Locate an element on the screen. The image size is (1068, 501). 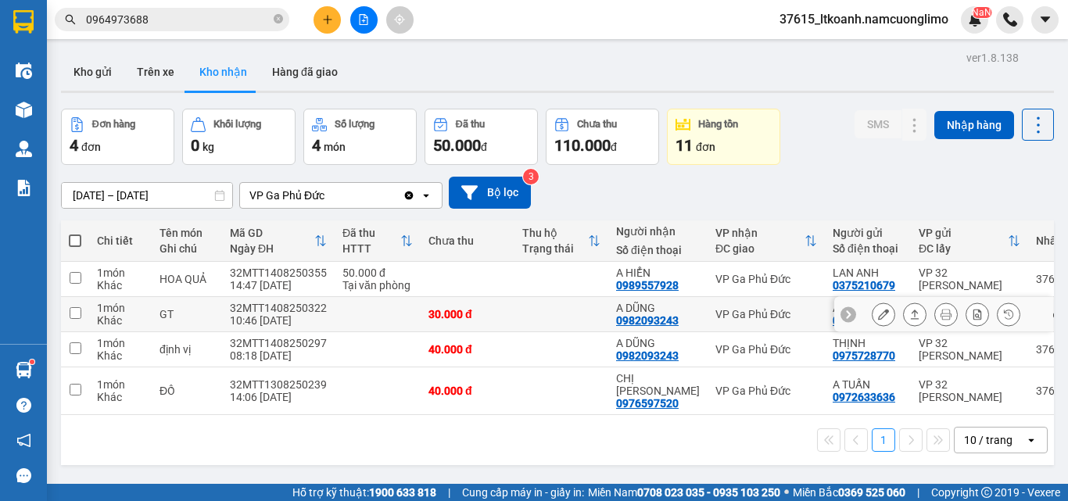
div: LAN ANH is located at coordinates (868, 273).